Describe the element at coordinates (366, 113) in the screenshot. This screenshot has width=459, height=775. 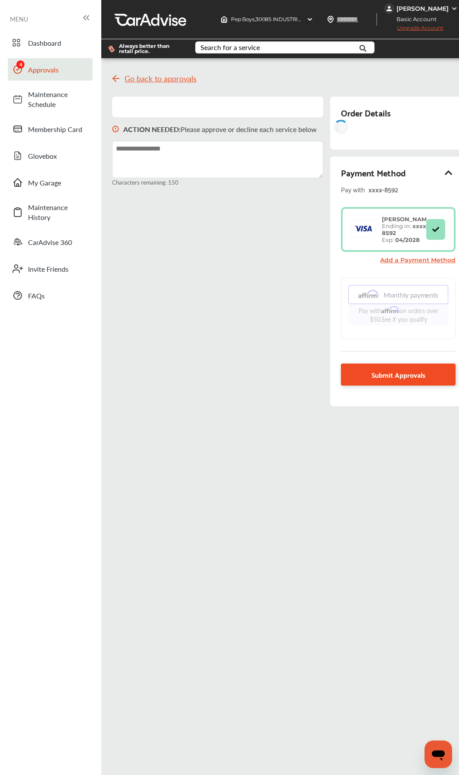
I see `div: Order Details` at that location.